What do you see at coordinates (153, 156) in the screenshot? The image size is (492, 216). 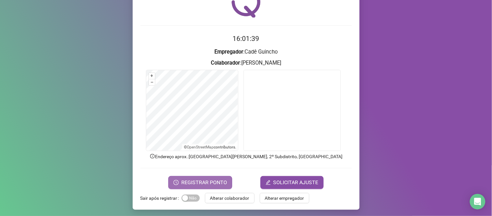 I see `span: info-circle` at bounding box center [153, 156].